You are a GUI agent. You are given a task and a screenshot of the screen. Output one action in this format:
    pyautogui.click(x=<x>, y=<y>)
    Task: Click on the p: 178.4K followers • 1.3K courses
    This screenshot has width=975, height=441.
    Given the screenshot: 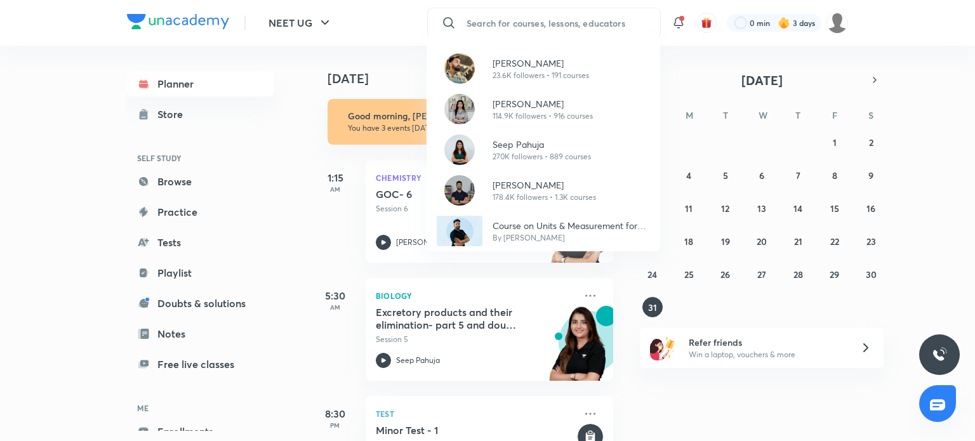 What is the action you would take?
    pyautogui.click(x=544, y=197)
    